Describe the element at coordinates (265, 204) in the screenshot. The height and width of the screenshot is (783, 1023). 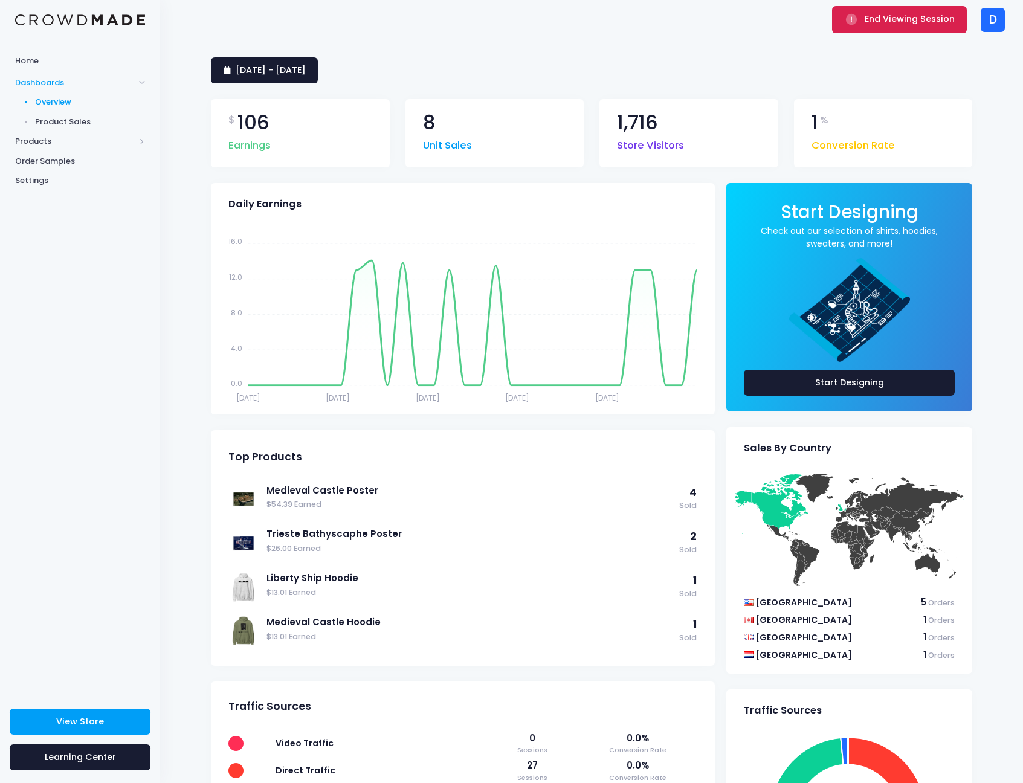
I see `span: Daily Earnings` at that location.